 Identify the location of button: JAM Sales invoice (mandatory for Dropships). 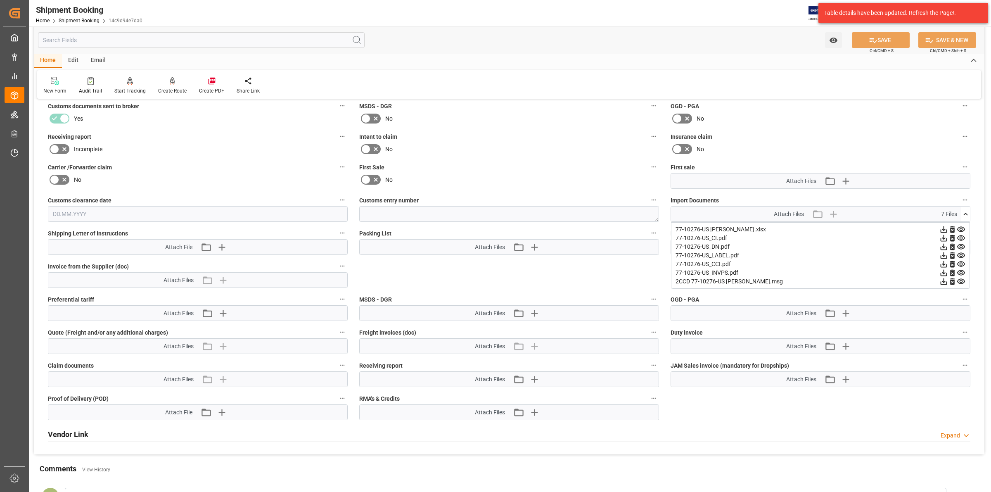
(965, 365).